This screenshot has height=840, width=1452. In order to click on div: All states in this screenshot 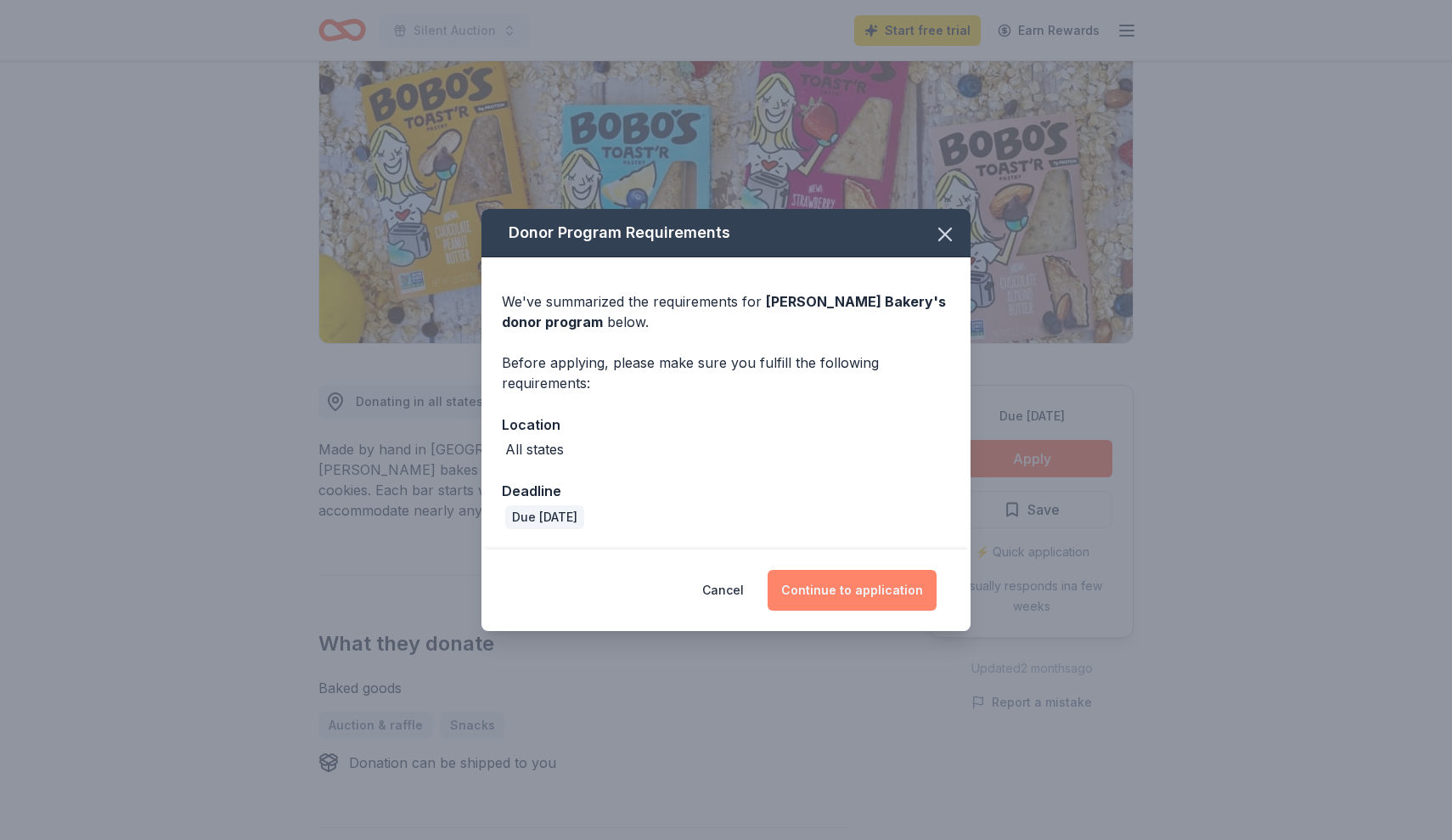, I will do `click(535, 449)`.